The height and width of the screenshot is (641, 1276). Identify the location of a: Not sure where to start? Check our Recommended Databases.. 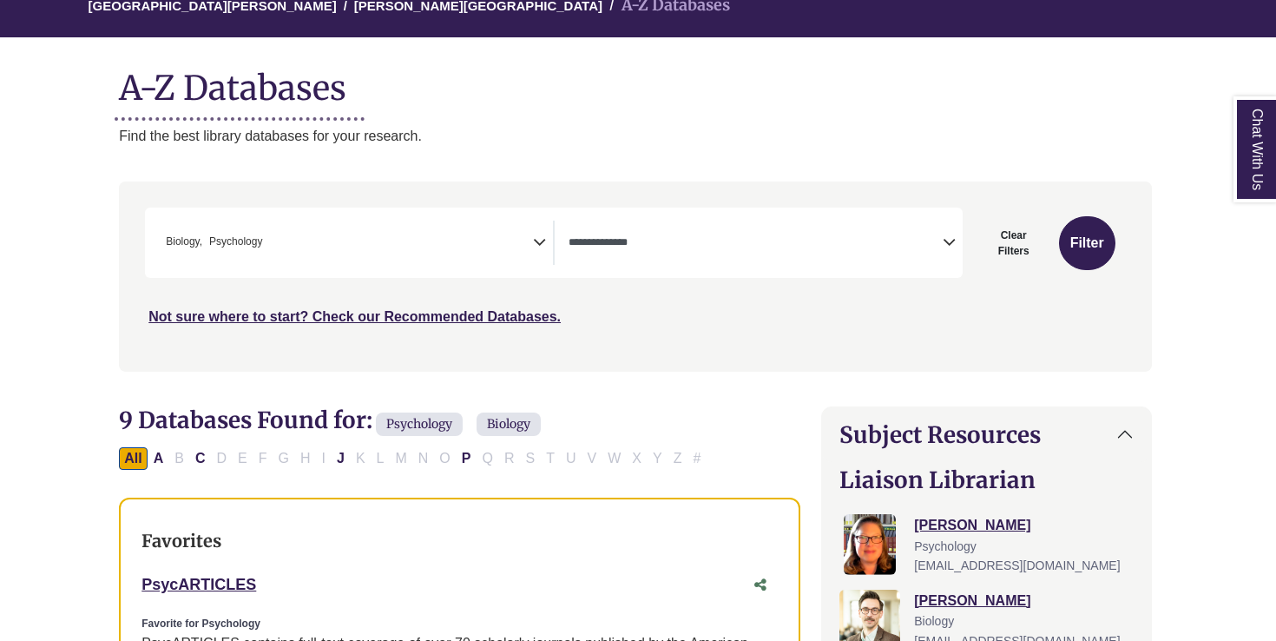
(354, 316).